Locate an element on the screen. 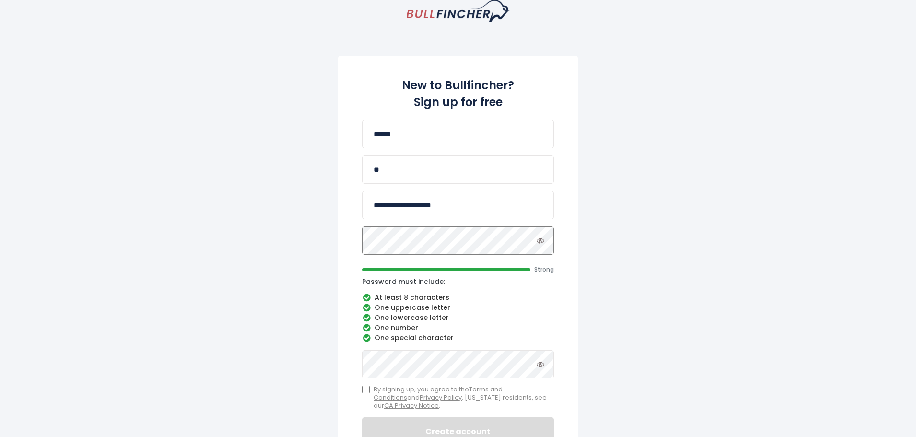  a: CA Privacy Notice is located at coordinates (412, 405).